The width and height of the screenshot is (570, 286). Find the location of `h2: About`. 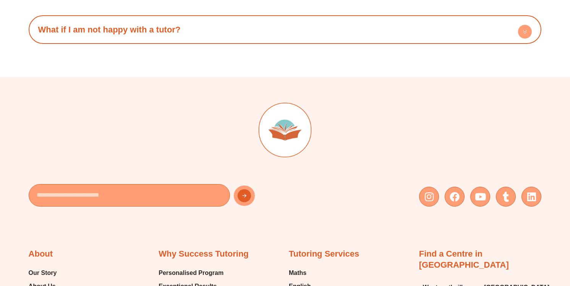

h2: About is located at coordinates (41, 254).